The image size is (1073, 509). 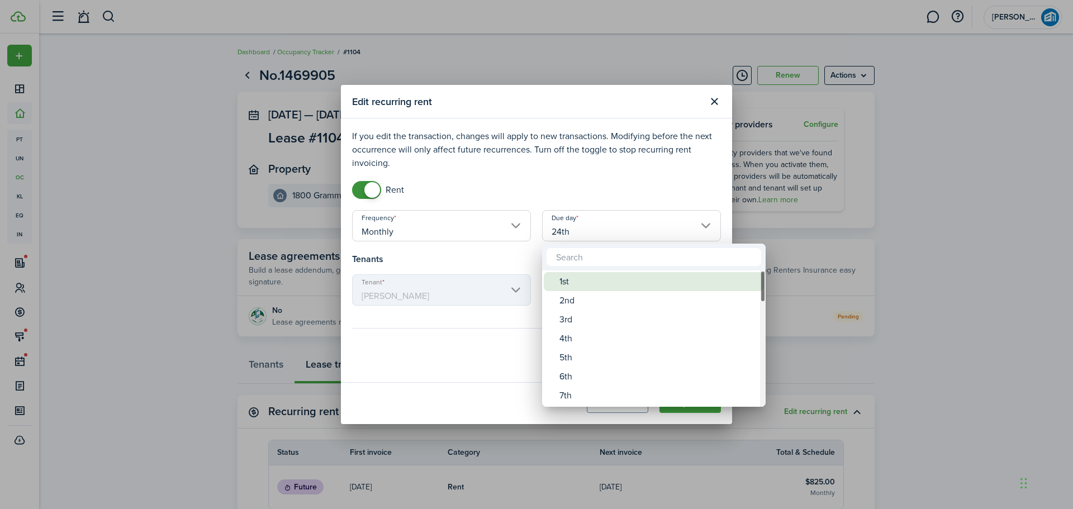 What do you see at coordinates (658, 377) in the screenshot?
I see `div: 6th` at bounding box center [658, 377].